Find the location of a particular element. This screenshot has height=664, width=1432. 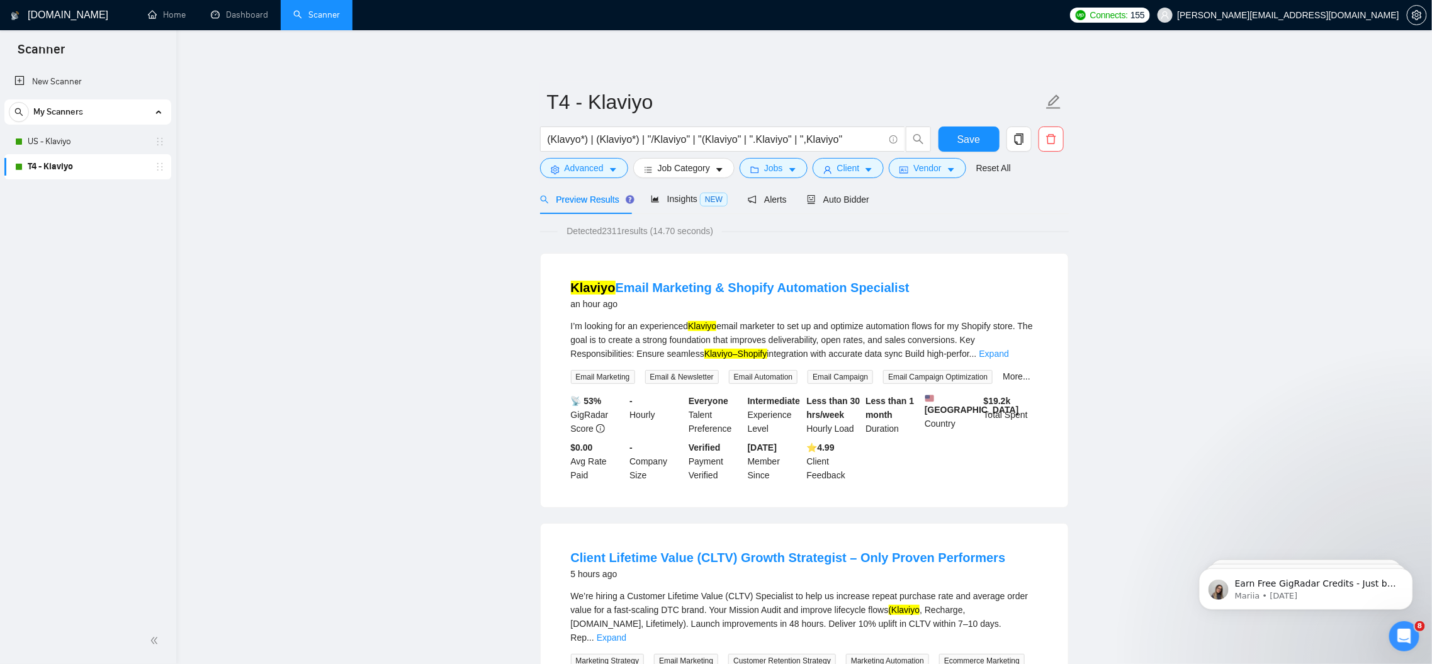

mark: Klaviyo–Shopify is located at coordinates (736, 354).